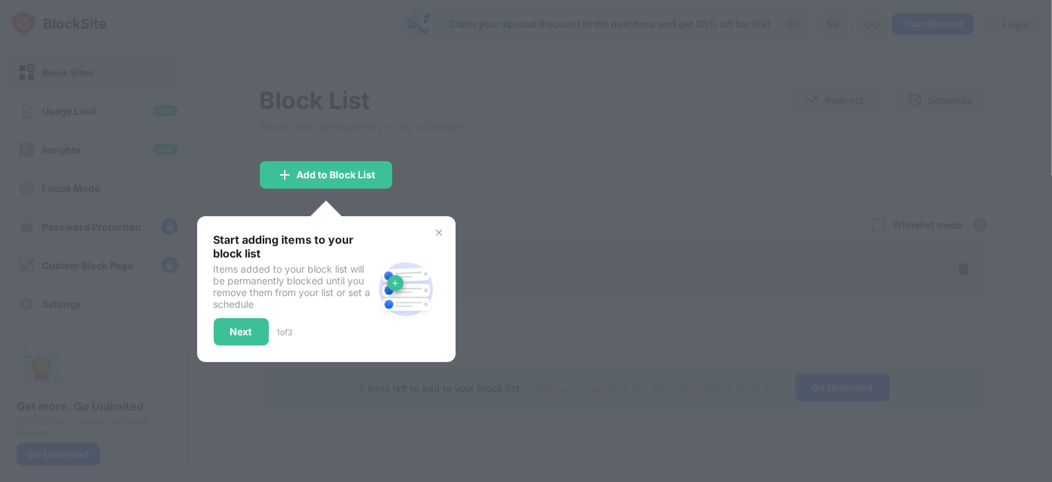  Describe the element at coordinates (406, 289) in the screenshot. I see `img: block-site.svg` at that location.